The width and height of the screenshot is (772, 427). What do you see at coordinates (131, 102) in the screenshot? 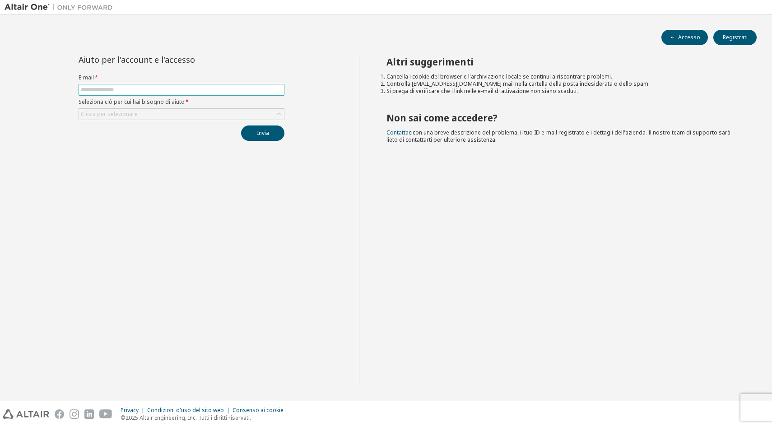
I see `font: Seleziona ciò per cui hai bisogno di aiuto` at bounding box center [131, 102].